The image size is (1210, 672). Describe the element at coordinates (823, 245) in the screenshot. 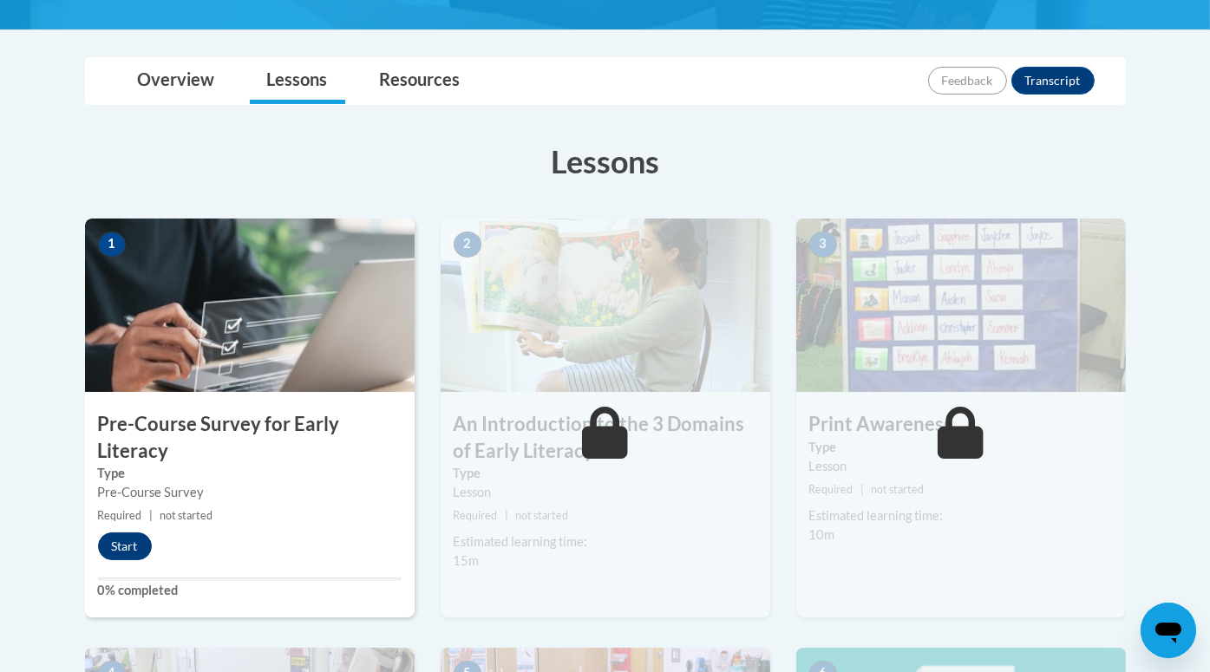

I see `span: 3` at that location.